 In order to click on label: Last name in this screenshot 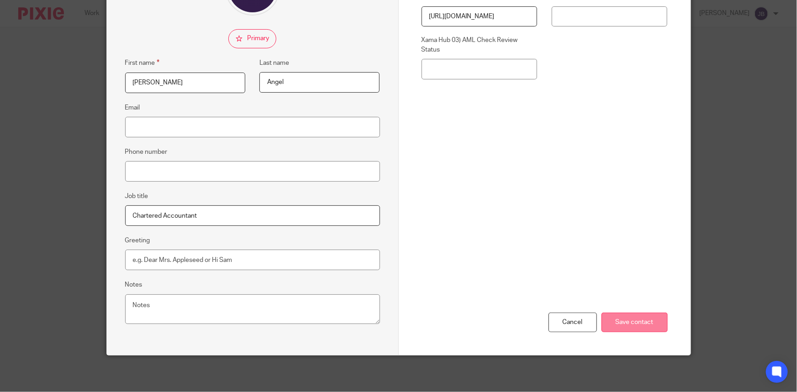, I will do `click(274, 63)`.